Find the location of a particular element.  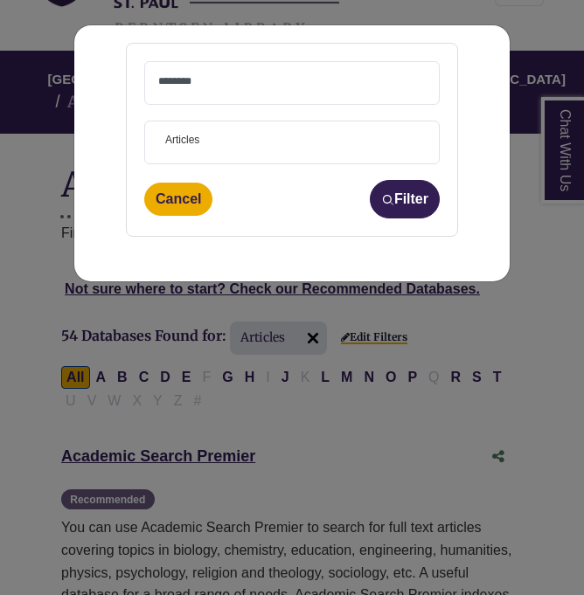

button: Cancel is located at coordinates (178, 199).